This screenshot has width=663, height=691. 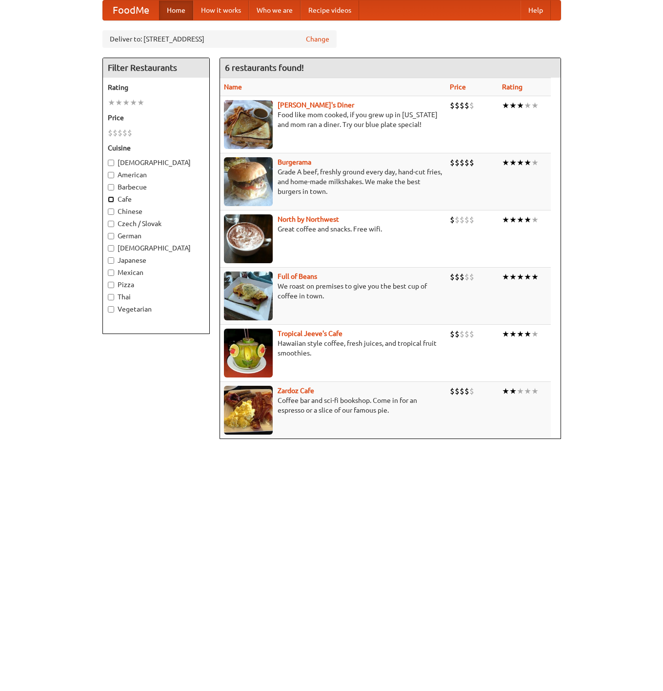 What do you see at coordinates (233, 87) in the screenshot?
I see `a: Name` at bounding box center [233, 87].